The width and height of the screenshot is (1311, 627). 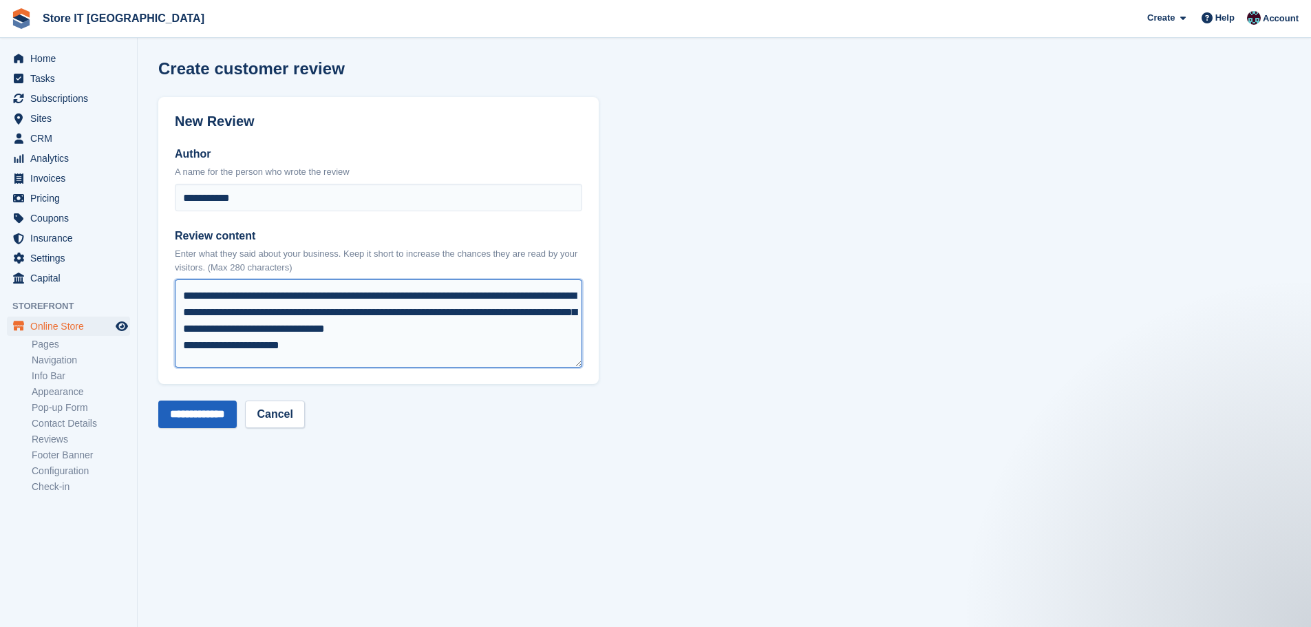 I want to click on a: Navigation, so click(x=81, y=360).